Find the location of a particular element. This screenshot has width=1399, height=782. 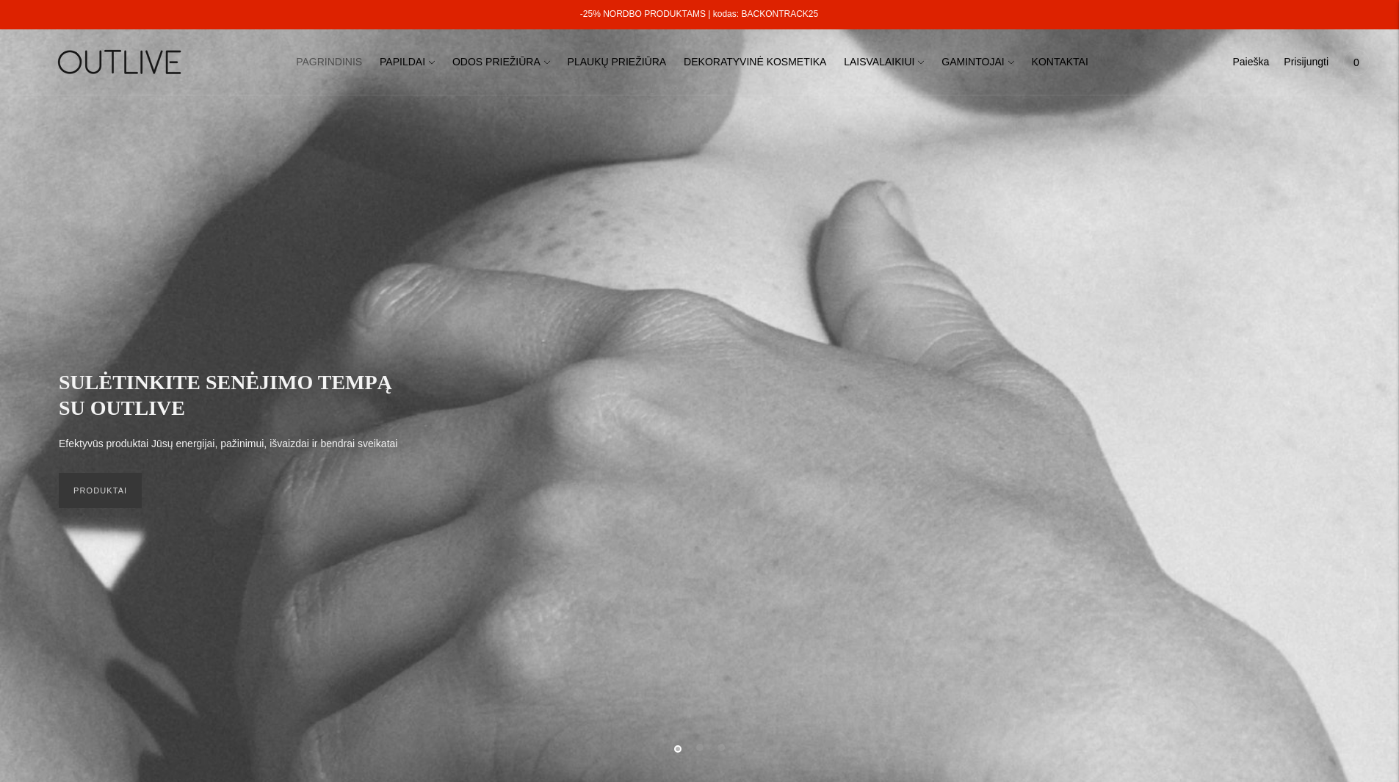

a: PLAUKŲ PRIEŽIŪRA is located at coordinates (617, 62).